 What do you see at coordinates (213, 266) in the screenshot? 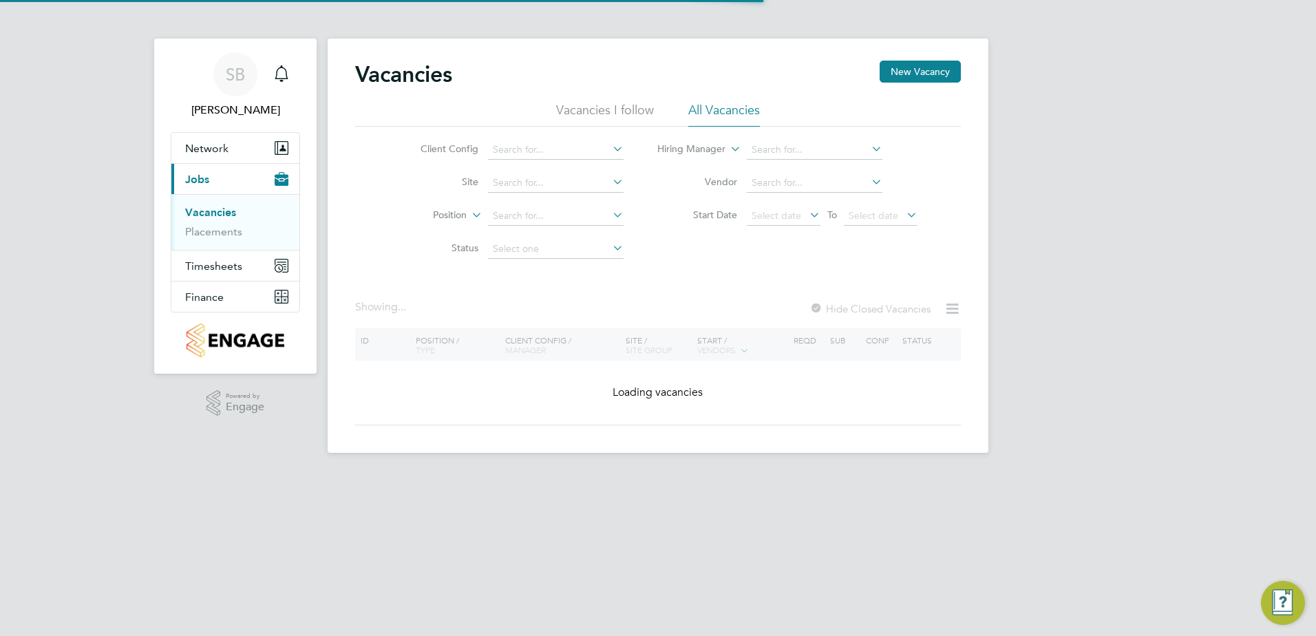
I see `span: Timesheets` at bounding box center [213, 266].